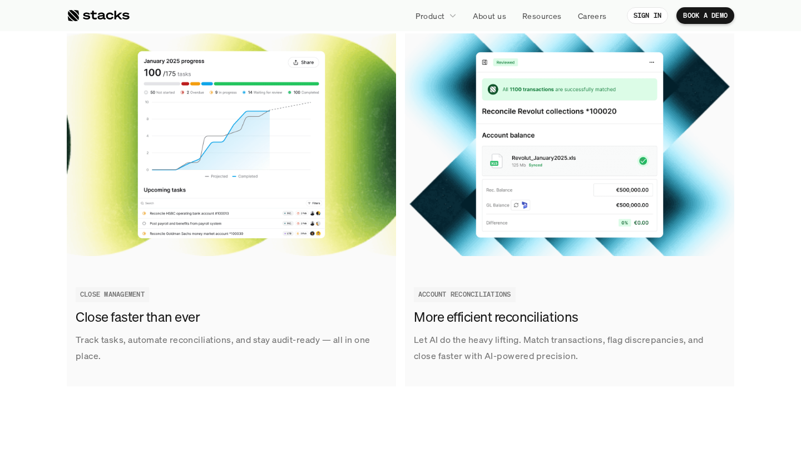 The width and height of the screenshot is (801, 452). I want to click on p: SIGN IN, so click(648, 16).